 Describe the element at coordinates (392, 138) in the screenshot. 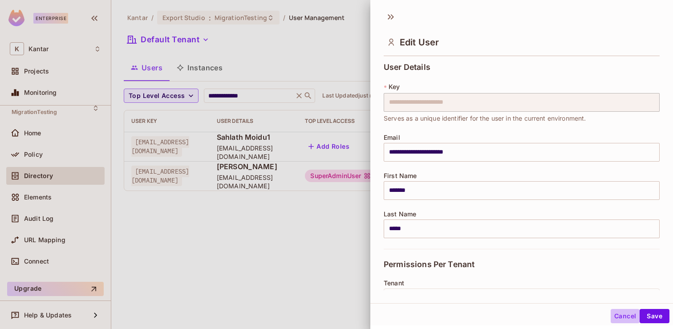

I see `span: Email` at that location.